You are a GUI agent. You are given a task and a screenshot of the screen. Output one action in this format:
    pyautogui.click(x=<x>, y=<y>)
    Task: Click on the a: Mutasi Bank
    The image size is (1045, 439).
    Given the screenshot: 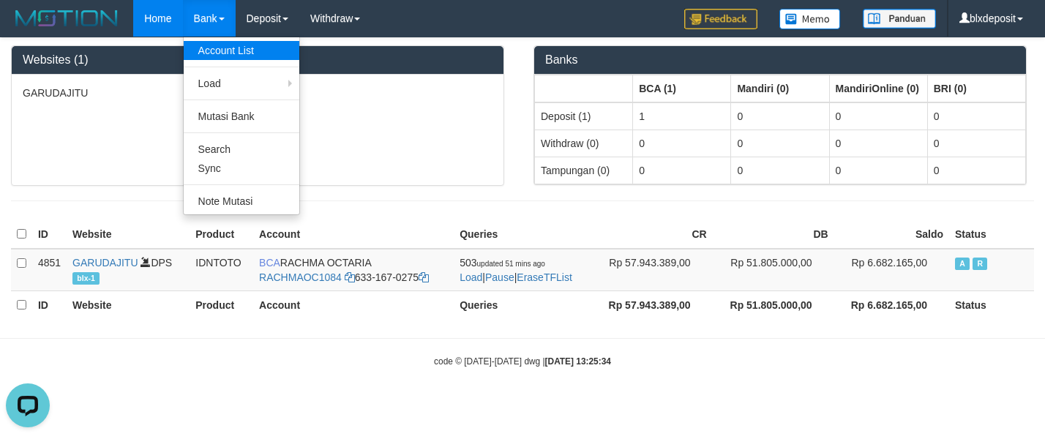 What is the action you would take?
    pyautogui.click(x=242, y=116)
    